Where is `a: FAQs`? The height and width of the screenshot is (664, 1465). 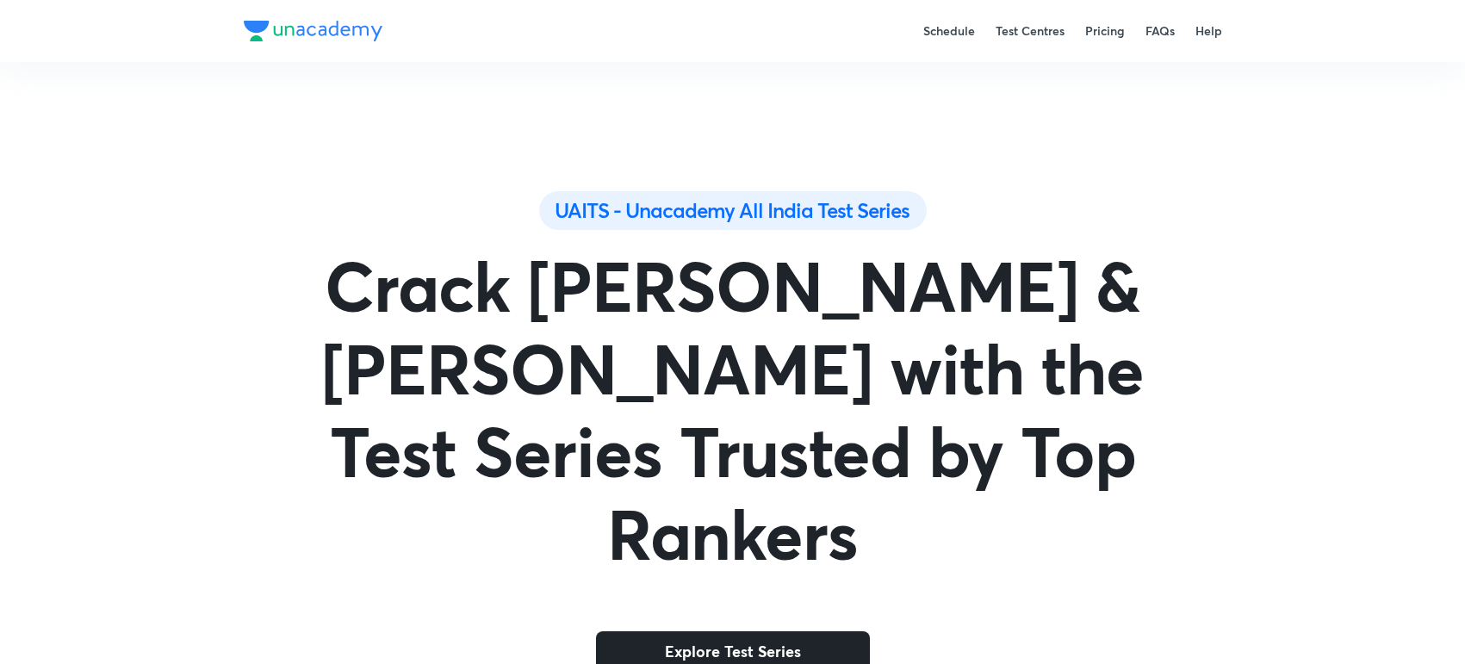
a: FAQs is located at coordinates (1160, 31).